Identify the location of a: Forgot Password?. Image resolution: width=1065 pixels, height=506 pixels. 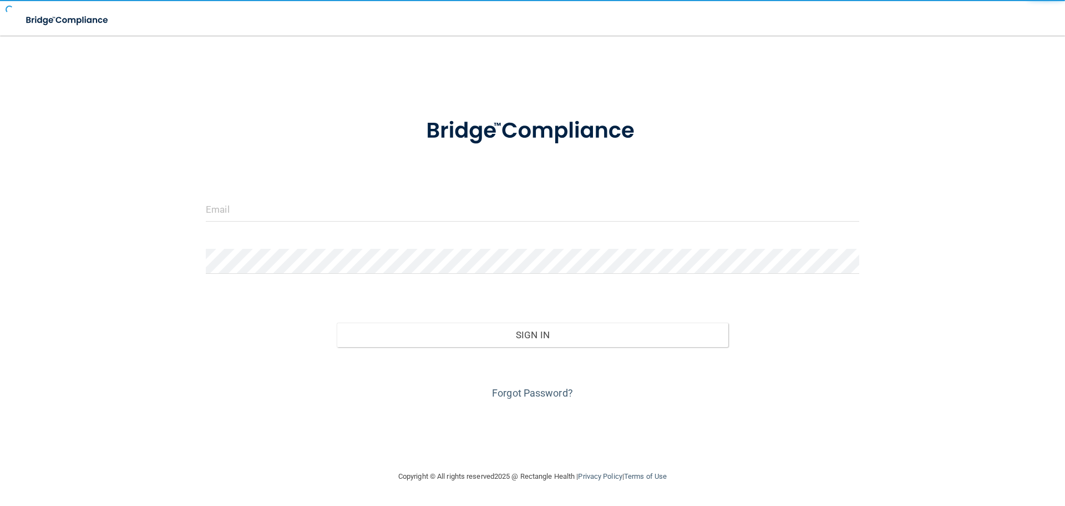
(533, 392).